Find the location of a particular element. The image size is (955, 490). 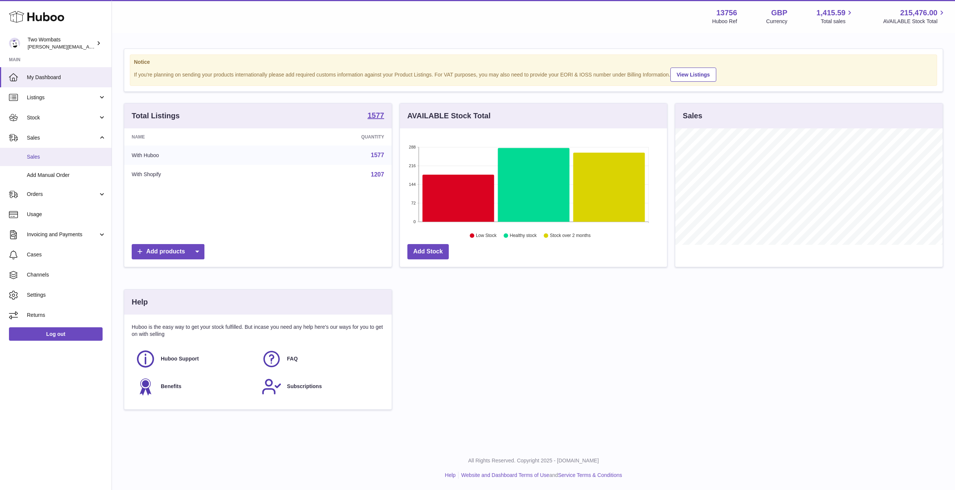

text: 144 is located at coordinates (412, 184).